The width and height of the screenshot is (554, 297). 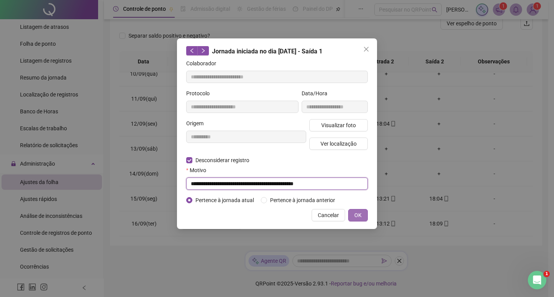 I want to click on label: Data/Hora, so click(x=317, y=94).